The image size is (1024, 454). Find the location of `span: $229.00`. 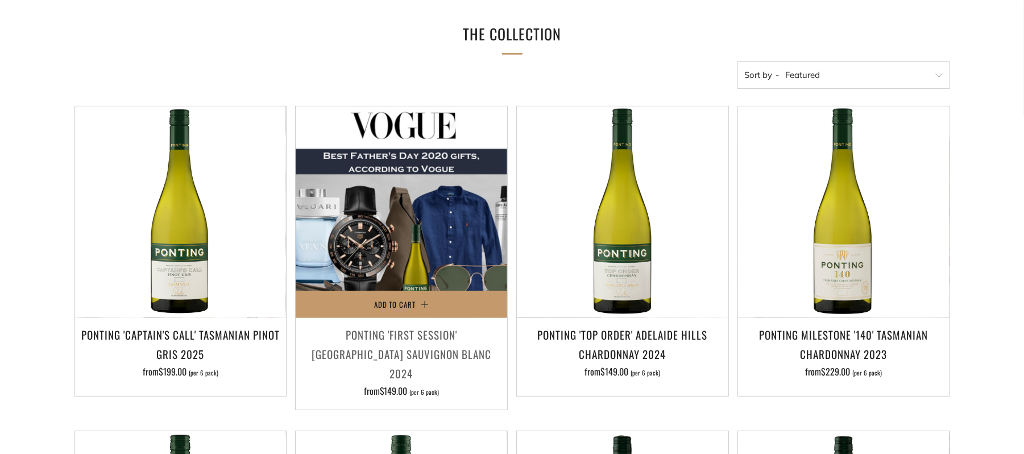

span: $229.00 is located at coordinates (835, 371).